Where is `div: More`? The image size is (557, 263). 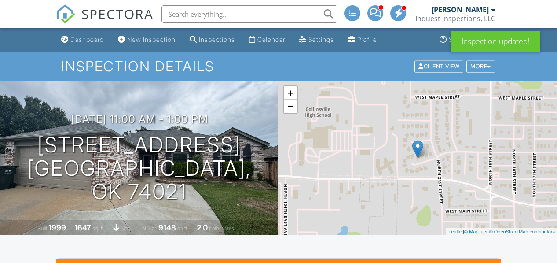 div: More is located at coordinates (481, 66).